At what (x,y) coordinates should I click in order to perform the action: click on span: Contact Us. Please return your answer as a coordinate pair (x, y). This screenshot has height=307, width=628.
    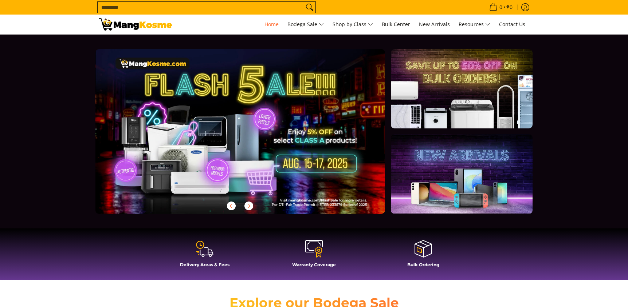
    Looking at the image, I should click on (512, 24).